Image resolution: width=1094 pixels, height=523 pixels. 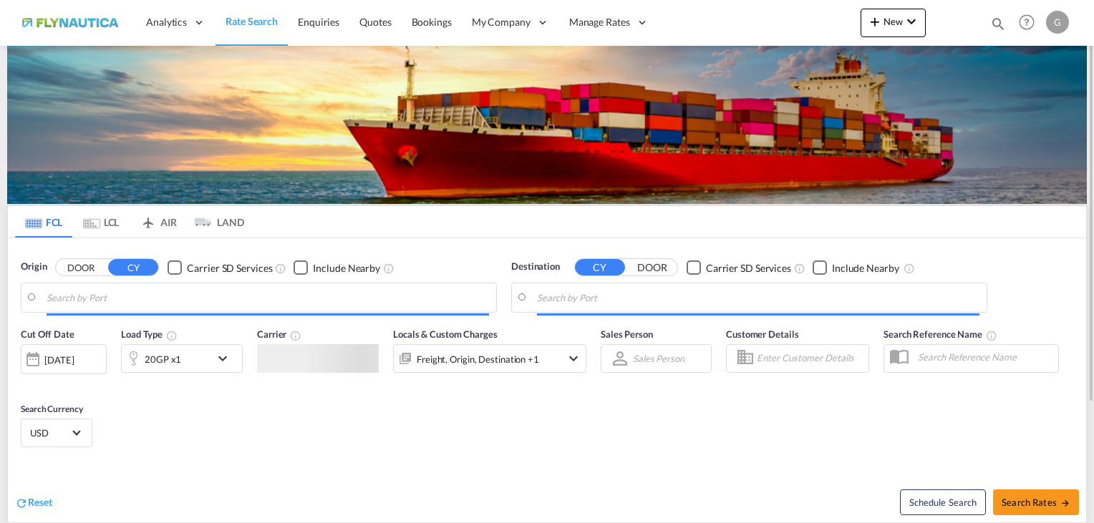 What do you see at coordinates (172, 336) in the screenshot?
I see `md-icon: icon-information-outline` at bounding box center [172, 336].